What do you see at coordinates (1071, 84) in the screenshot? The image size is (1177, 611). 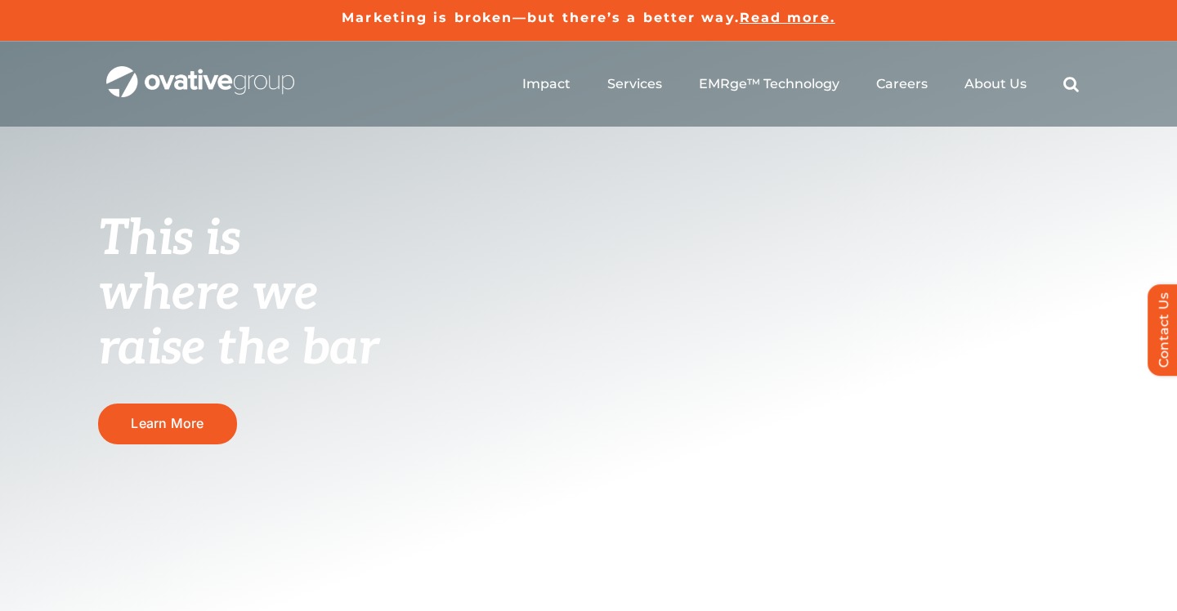 I see `a: Search` at bounding box center [1071, 84].